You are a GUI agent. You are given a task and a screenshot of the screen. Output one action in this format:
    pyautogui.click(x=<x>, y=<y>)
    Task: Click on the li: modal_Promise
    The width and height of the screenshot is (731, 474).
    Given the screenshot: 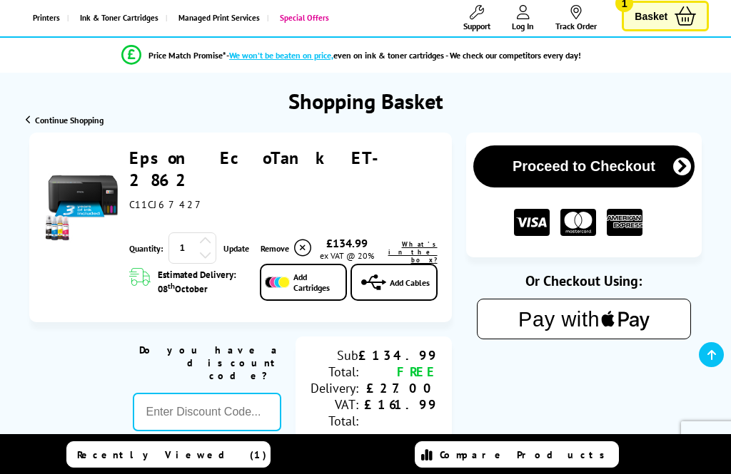 What is the action you would take?
    pyautogui.click(x=351, y=55)
    